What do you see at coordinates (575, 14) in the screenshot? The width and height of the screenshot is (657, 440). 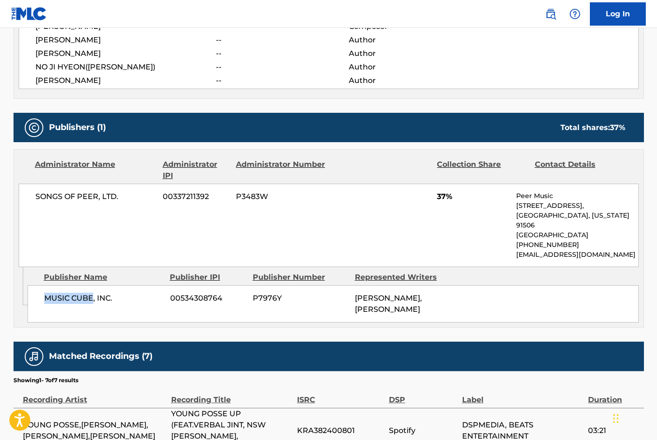 I see `img: help` at bounding box center [575, 14].